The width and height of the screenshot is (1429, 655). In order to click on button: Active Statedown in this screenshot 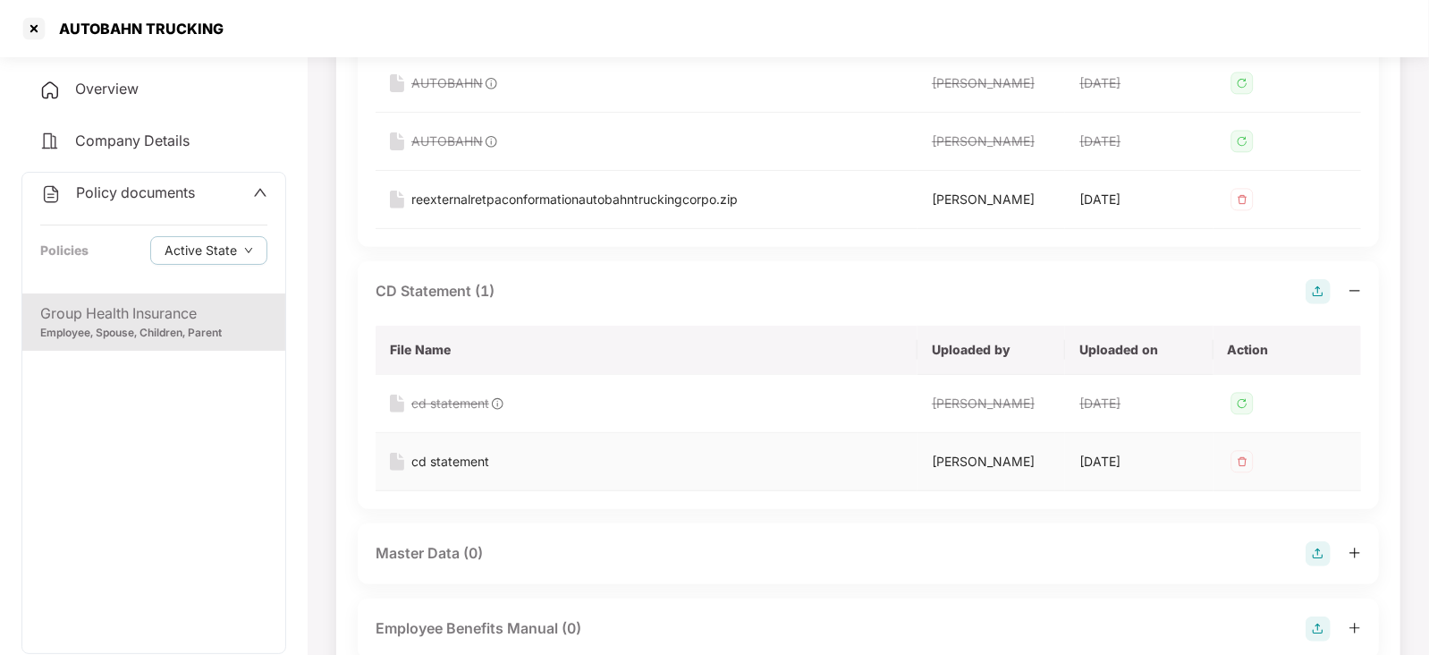, I will do `click(208, 250)`.